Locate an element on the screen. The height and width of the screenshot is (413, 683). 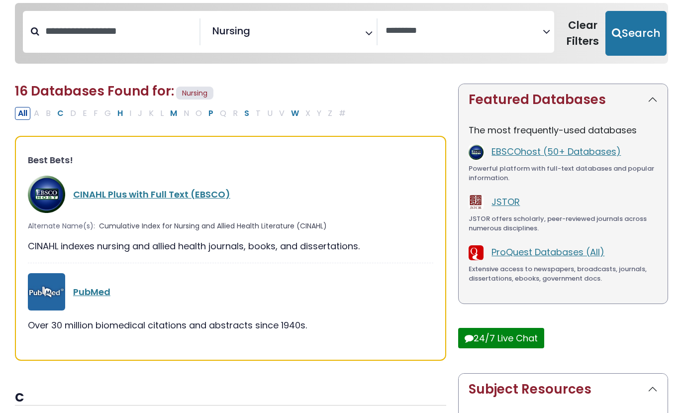
div: Over 30 million biomedical citations and abstracts since 1940s. is located at coordinates (230, 325).